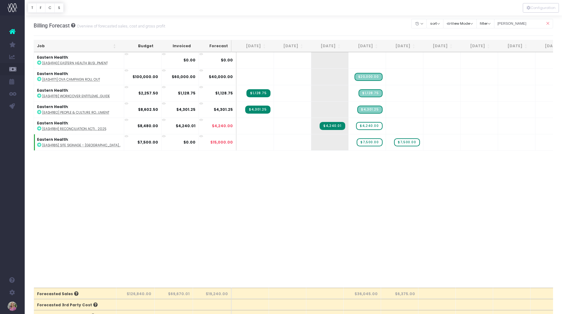 This screenshot has height=314, width=562. Describe the element at coordinates (524, 23) in the screenshot. I see `input: Search...` at that location.